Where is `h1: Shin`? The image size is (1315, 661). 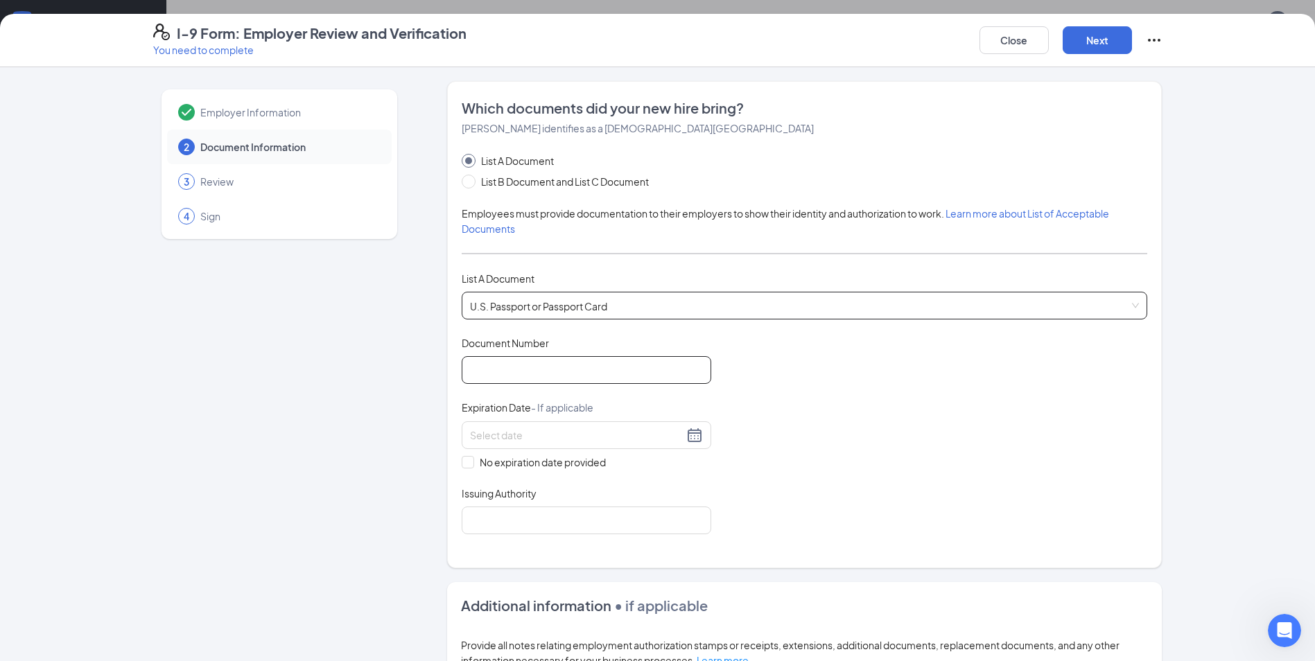 h1: Shin is located at coordinates (79, 12).